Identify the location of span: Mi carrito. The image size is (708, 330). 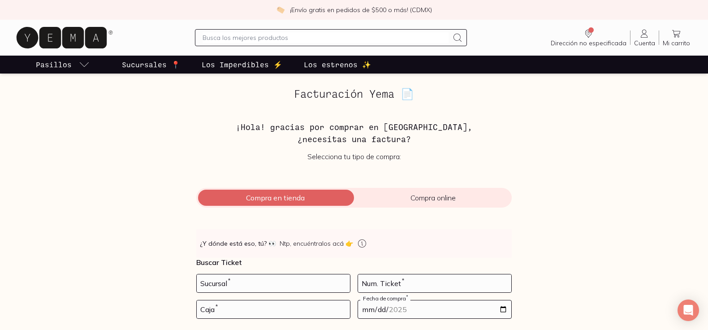
(676, 43).